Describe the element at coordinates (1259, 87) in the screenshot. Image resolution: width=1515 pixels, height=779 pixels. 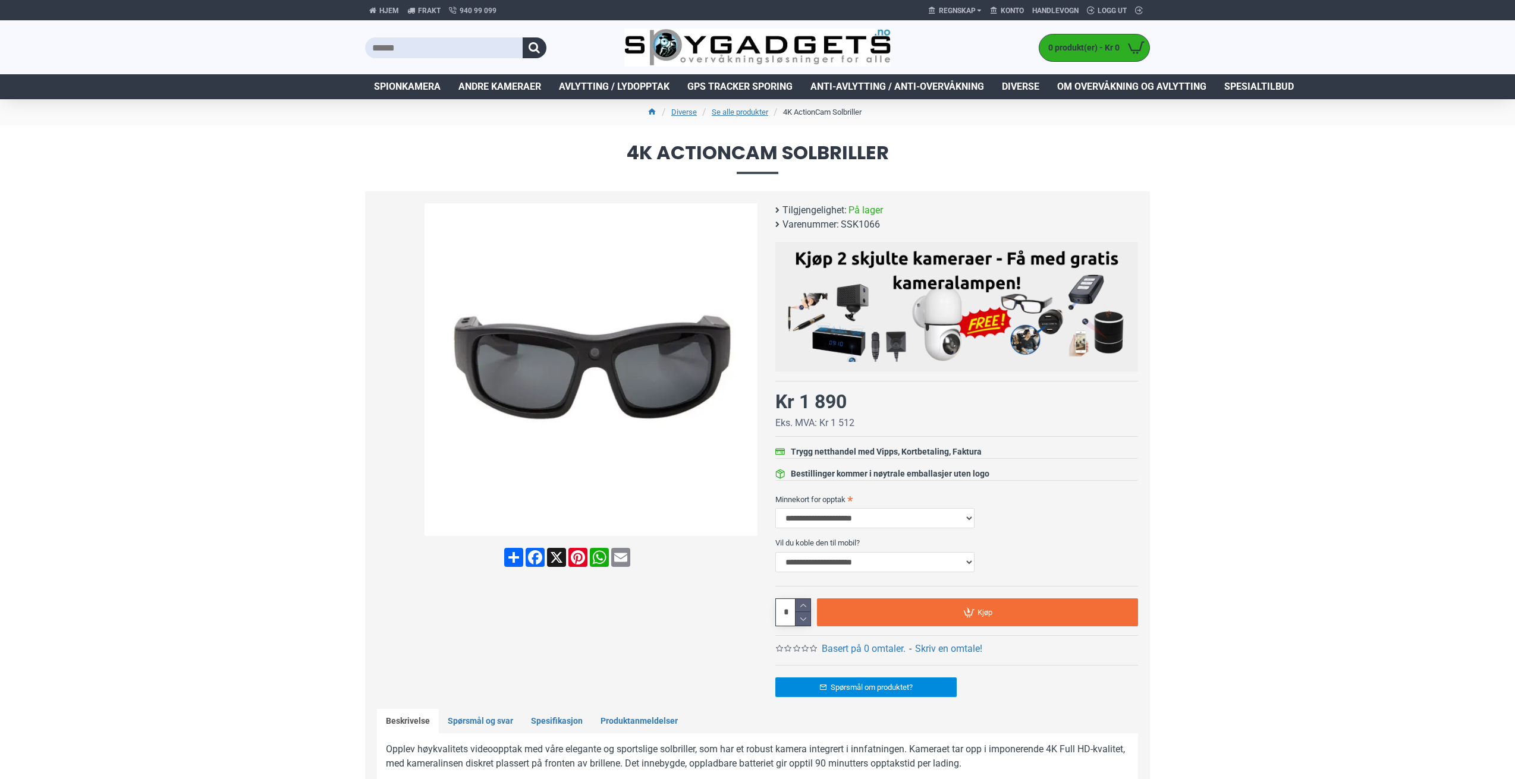
I see `a: Spesialtilbud` at that location.